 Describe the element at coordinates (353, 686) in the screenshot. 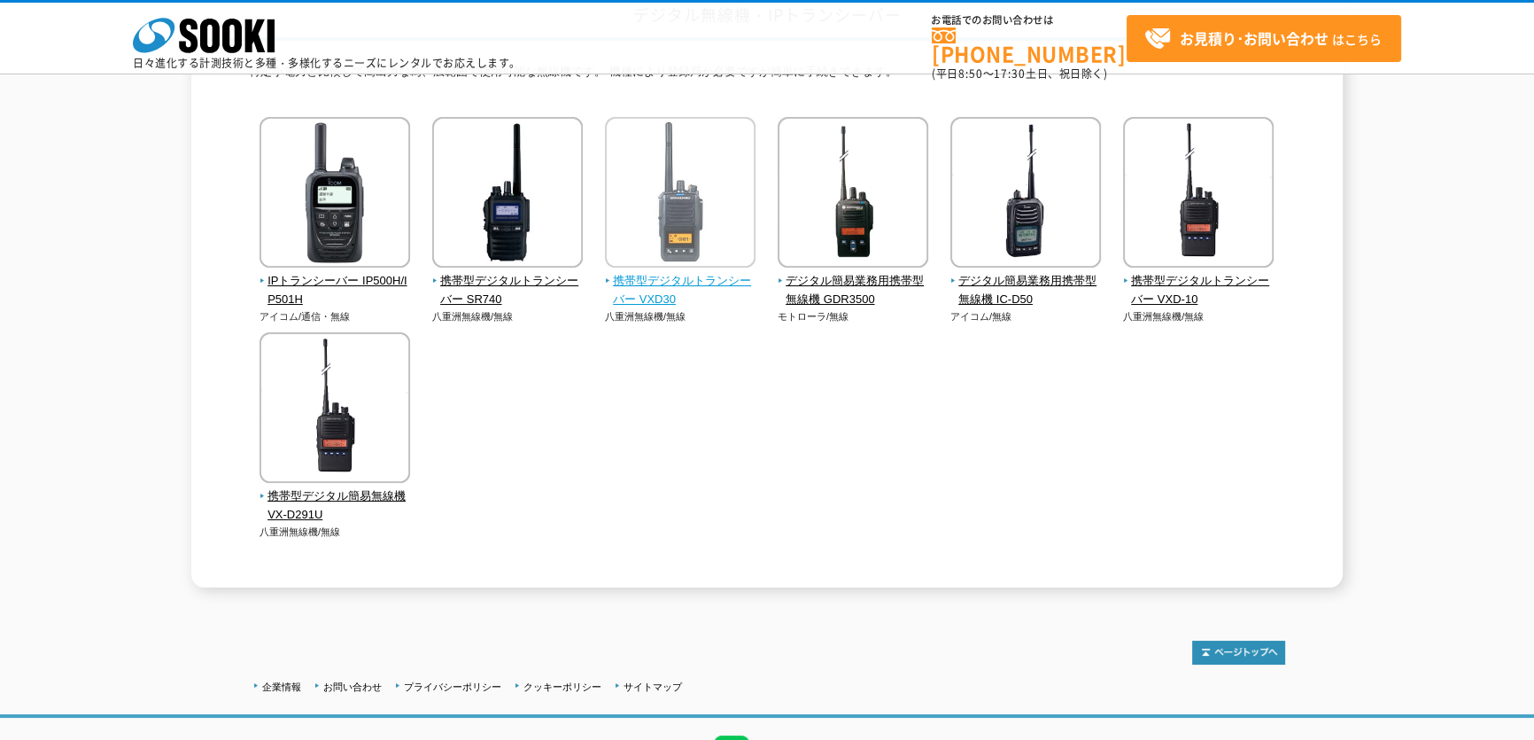

I see `a: お問い合わせ` at that location.